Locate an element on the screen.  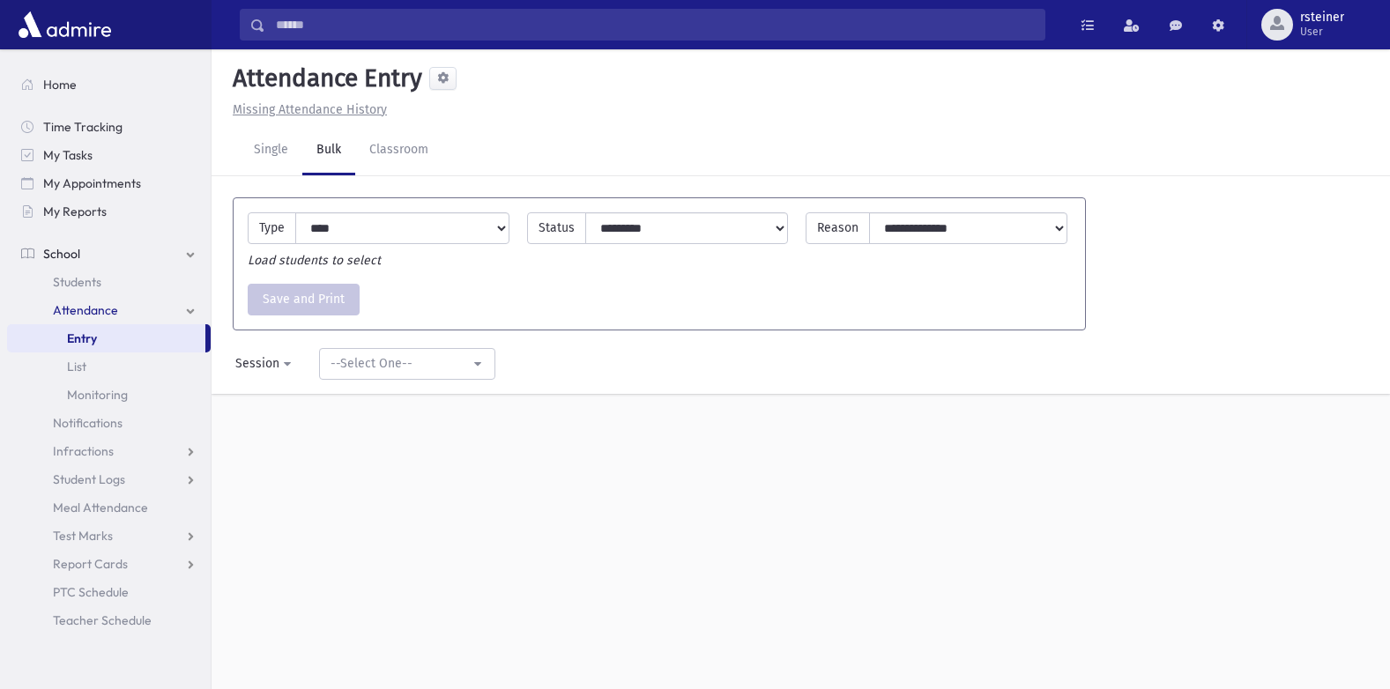
a: School is located at coordinates (108, 254).